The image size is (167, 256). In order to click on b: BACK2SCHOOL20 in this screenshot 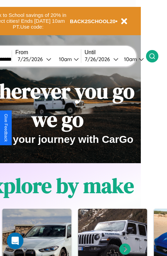, I will do `click(93, 21)`.